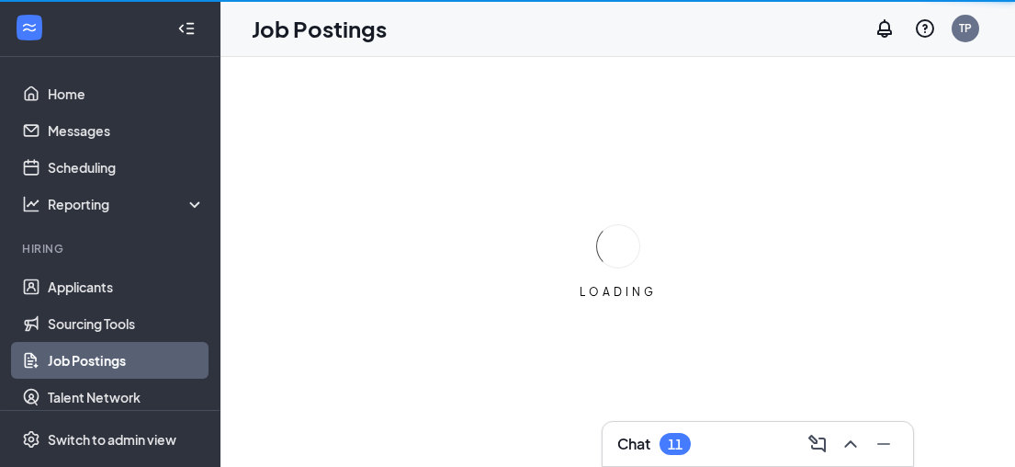 The height and width of the screenshot is (467, 1015). I want to click on svg: Collapse, so click(187, 28).